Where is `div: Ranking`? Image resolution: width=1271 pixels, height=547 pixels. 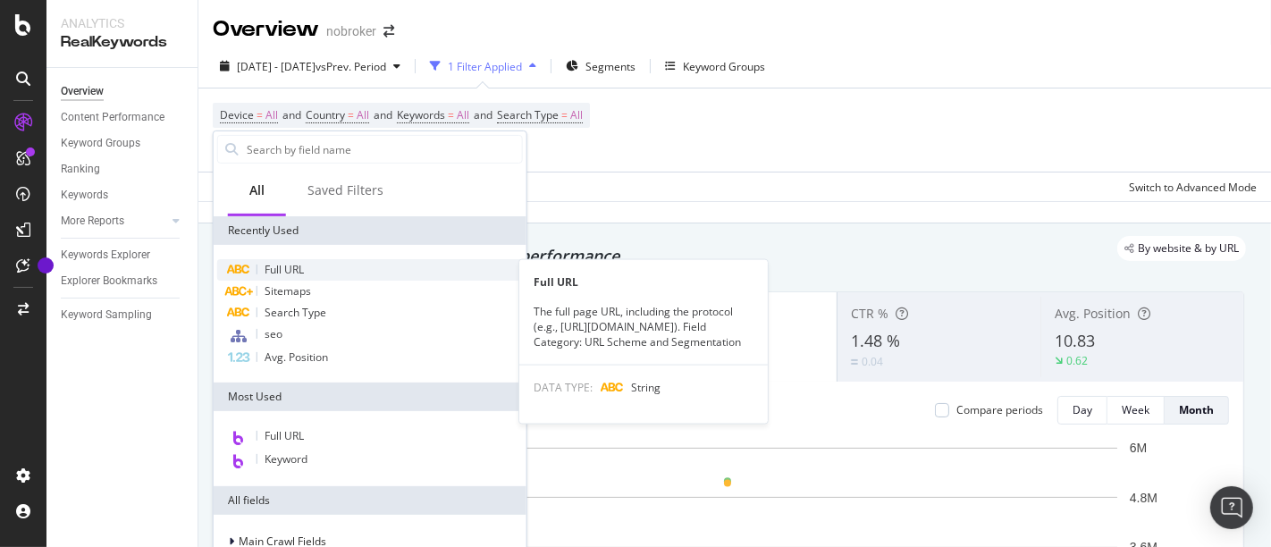
div: Ranking is located at coordinates (80, 169).